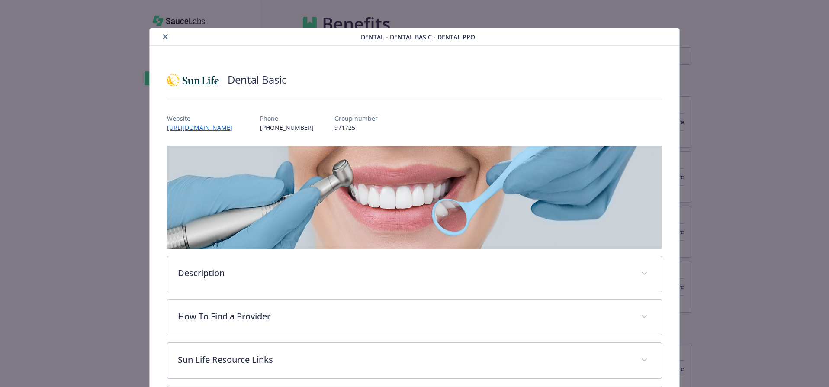 The height and width of the screenshot is (387, 829). What do you see at coordinates (404, 273) in the screenshot?
I see `p: Description` at bounding box center [404, 273].